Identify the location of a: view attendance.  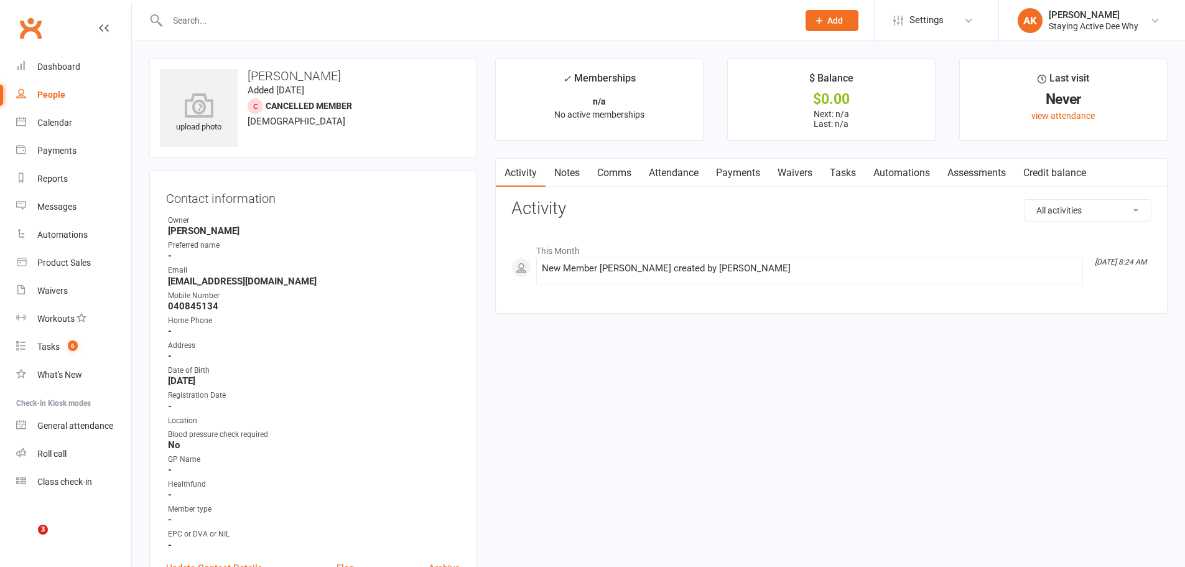
(1063, 116).